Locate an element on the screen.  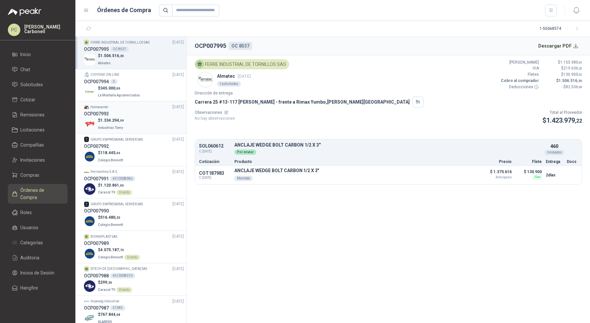
p: Homecenter is located at coordinates (99, 107).